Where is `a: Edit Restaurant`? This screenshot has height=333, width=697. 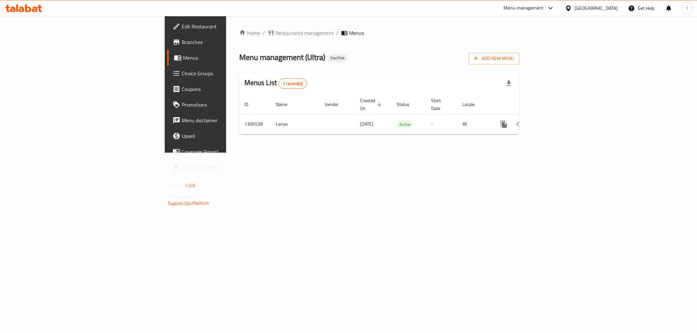
a: Edit Restaurant is located at coordinates (224, 26).